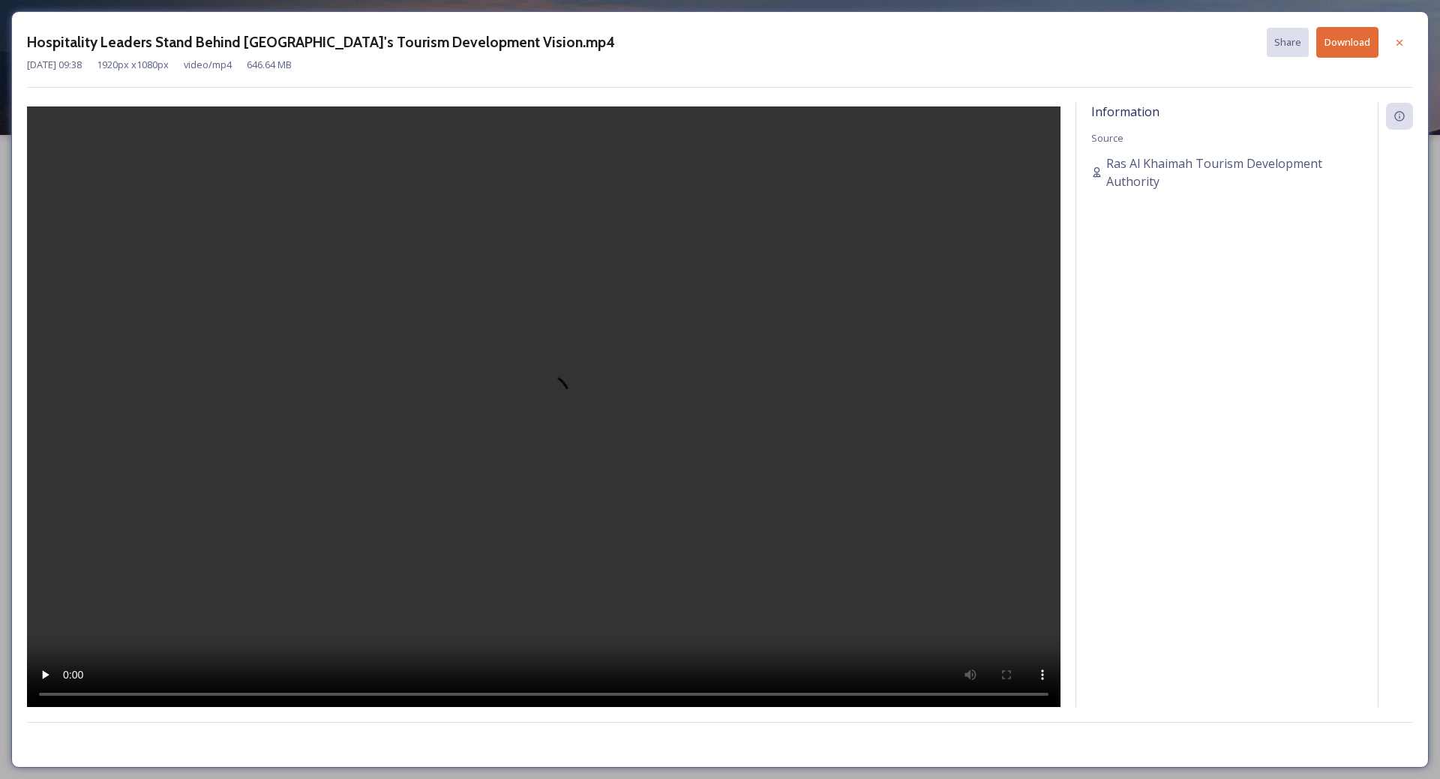  I want to click on span: 646.64 MB, so click(269, 64).